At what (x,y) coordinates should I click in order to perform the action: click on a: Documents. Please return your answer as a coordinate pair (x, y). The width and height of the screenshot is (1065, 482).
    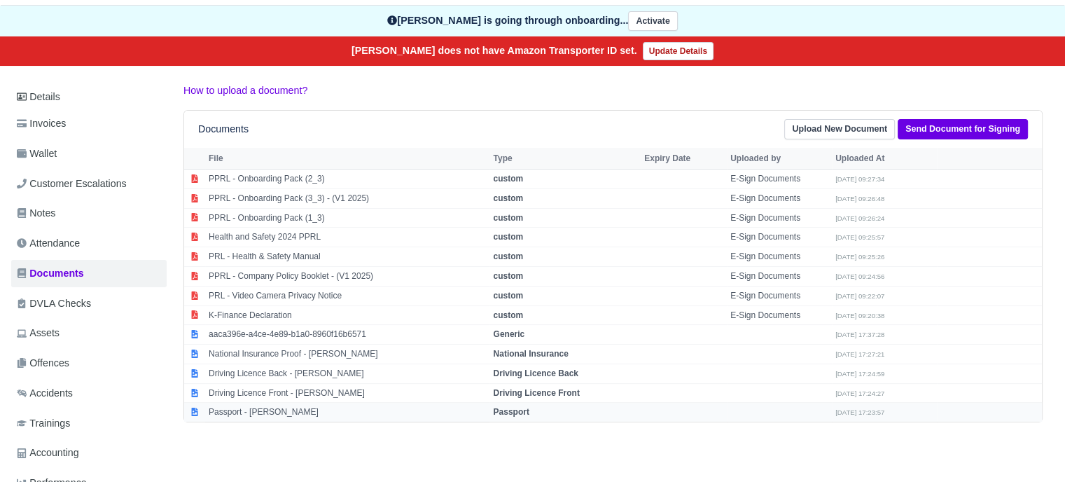
    Looking at the image, I should click on (89, 273).